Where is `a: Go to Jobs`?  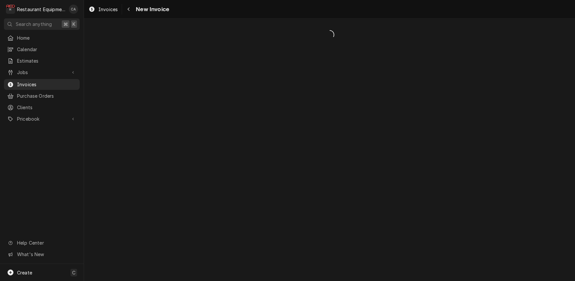
a: Go to Jobs is located at coordinates (42, 72).